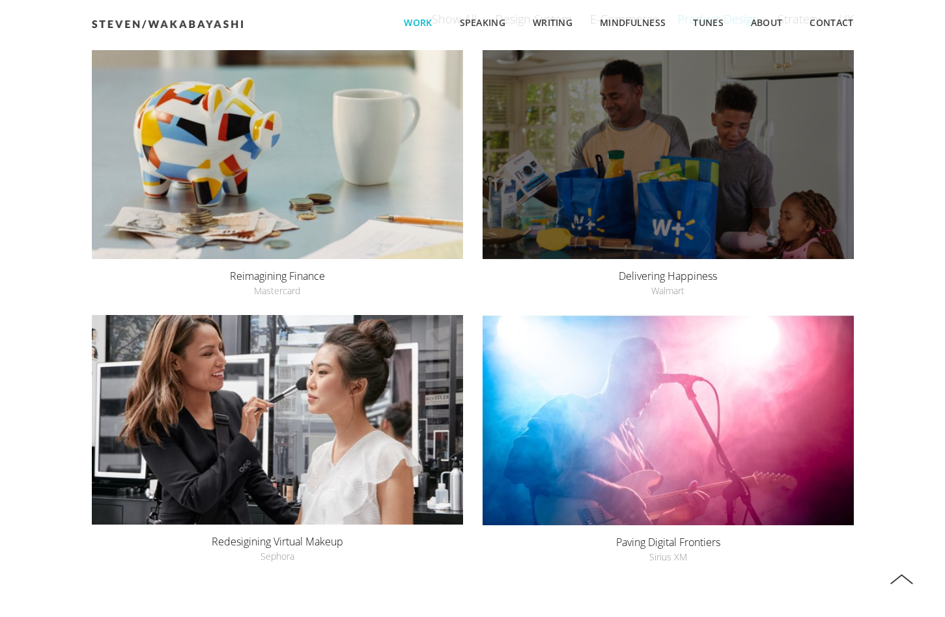 The height and width of the screenshot is (617, 945). Describe the element at coordinates (668, 544) in the screenshot. I see `div: Paving Digital Frontiers` at that location.